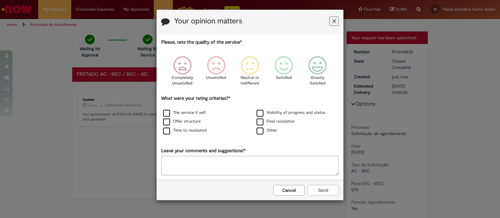 Image resolution: width=500 pixels, height=218 pixels. What do you see at coordinates (250, 81) in the screenshot?
I see `p: Neutral or indifferent` at bounding box center [250, 81].